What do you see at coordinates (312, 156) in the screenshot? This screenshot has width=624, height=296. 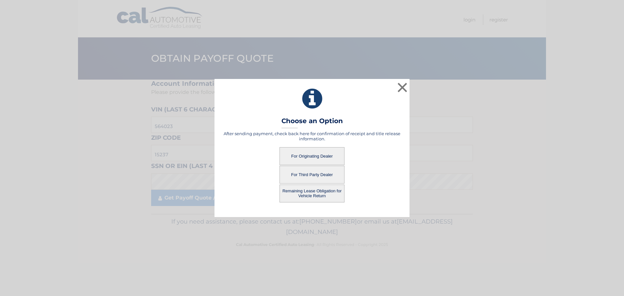 I see `button: For Originating Dealer` at bounding box center [312, 156].